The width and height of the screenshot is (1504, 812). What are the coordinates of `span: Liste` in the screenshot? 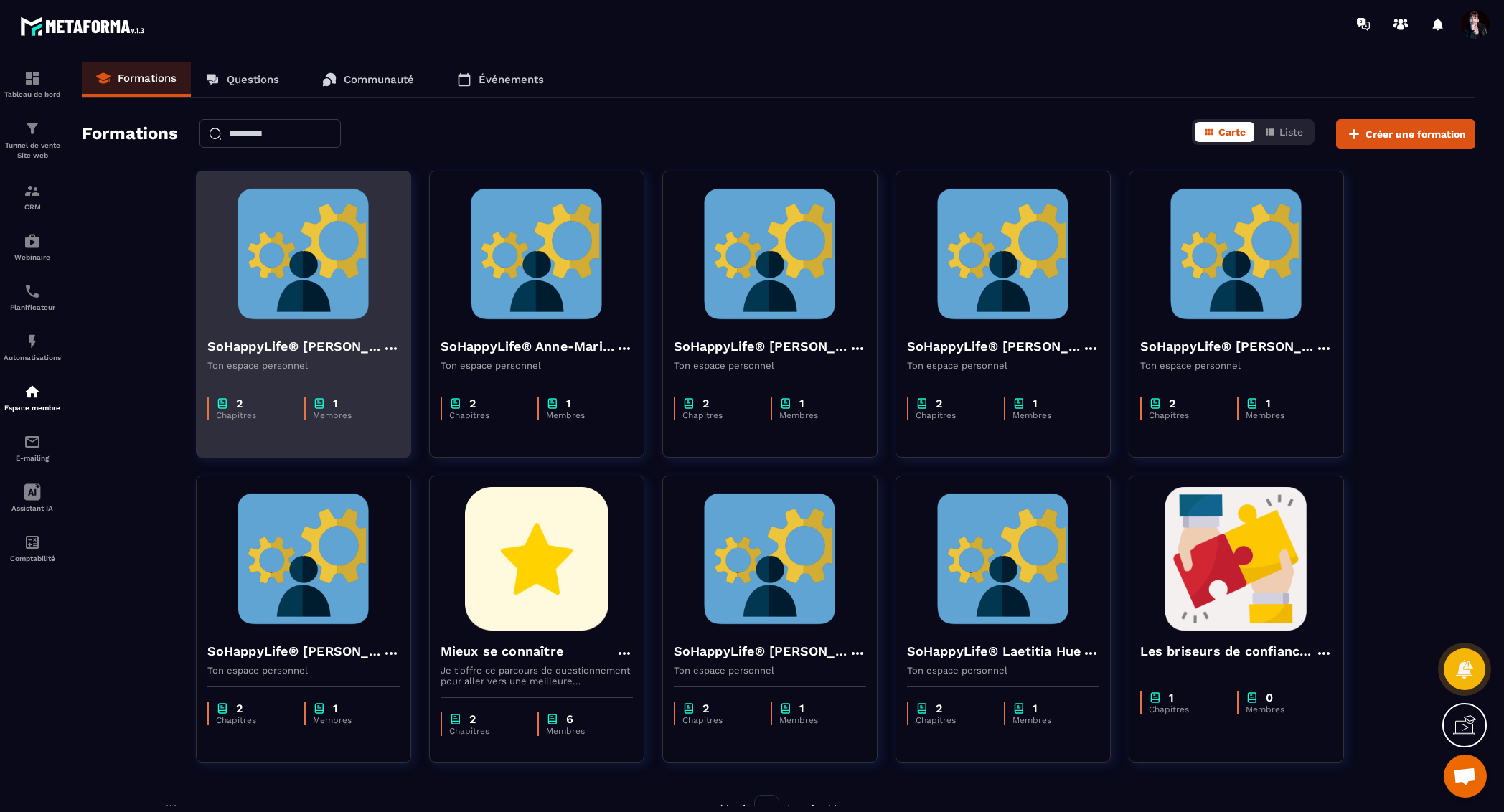 It's located at (1290, 132).